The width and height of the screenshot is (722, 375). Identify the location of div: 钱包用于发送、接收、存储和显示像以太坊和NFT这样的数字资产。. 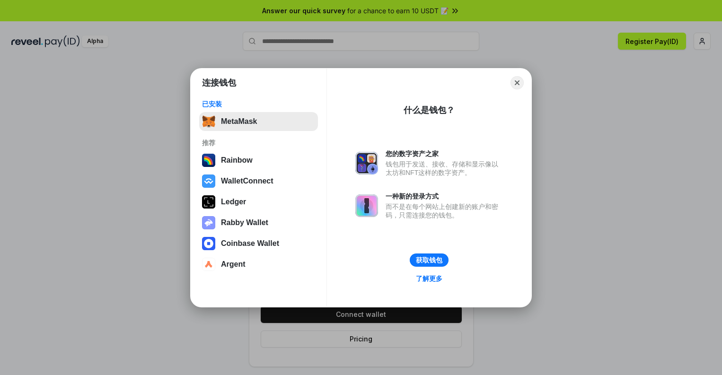
(444, 169).